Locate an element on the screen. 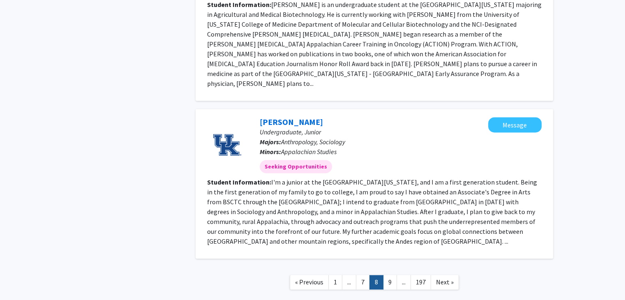  a: Next is located at coordinates (445, 282).